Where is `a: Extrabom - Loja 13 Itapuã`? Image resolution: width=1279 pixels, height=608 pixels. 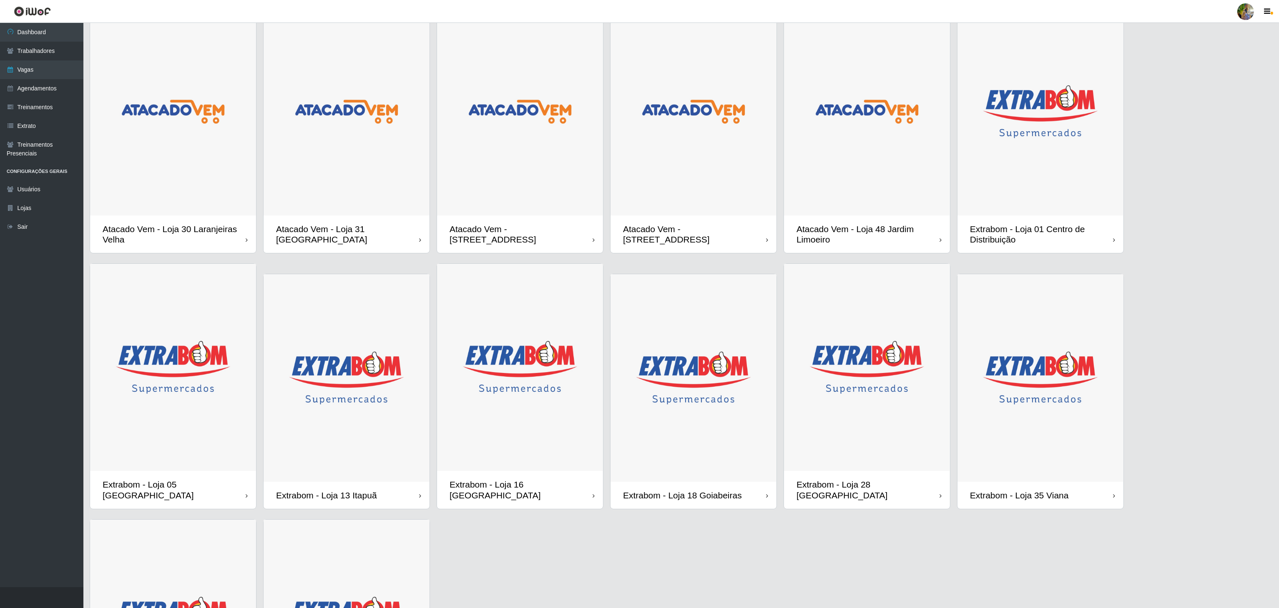
a: Extrabom - Loja 13 Itapuã is located at coordinates (346, 391).